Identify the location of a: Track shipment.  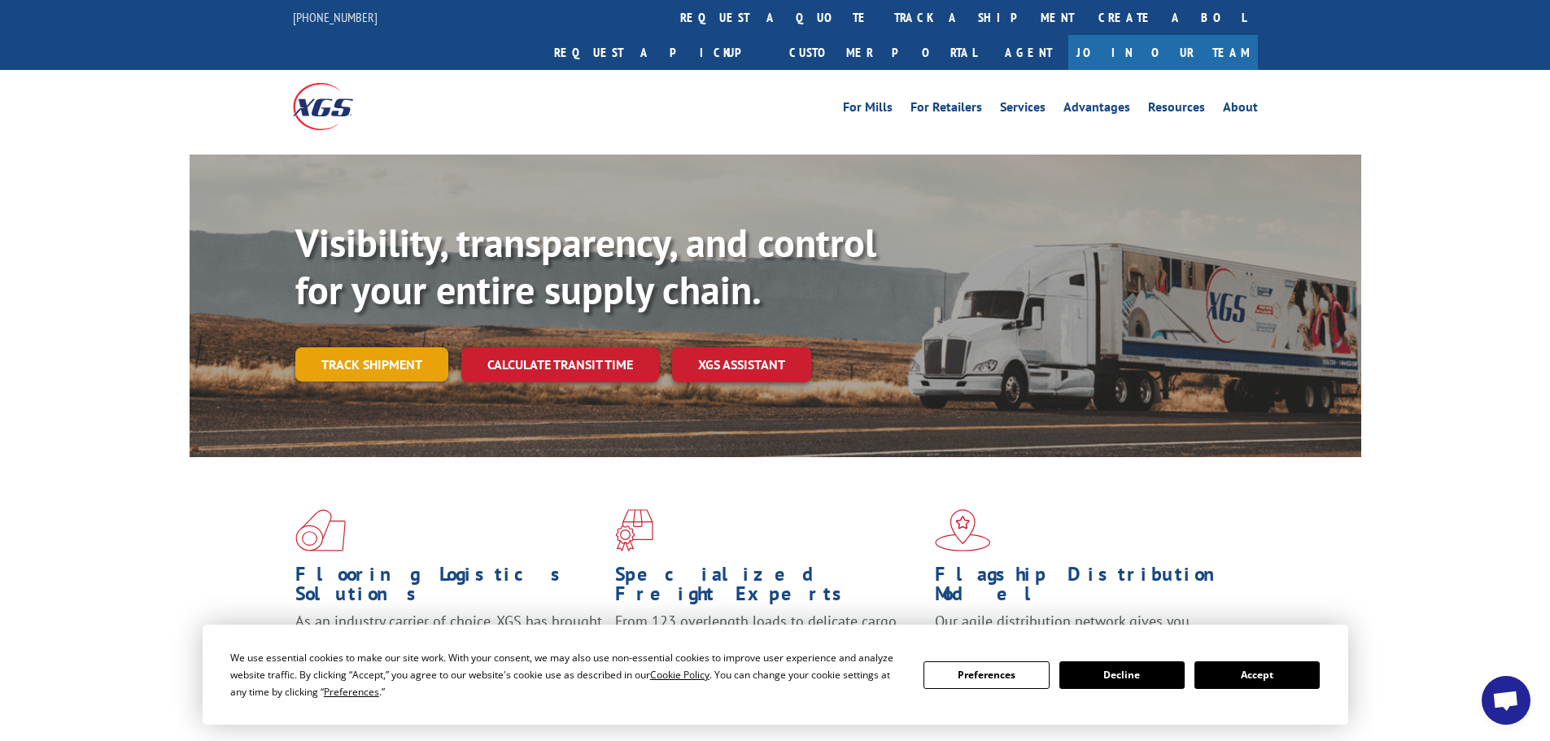
(372, 364).